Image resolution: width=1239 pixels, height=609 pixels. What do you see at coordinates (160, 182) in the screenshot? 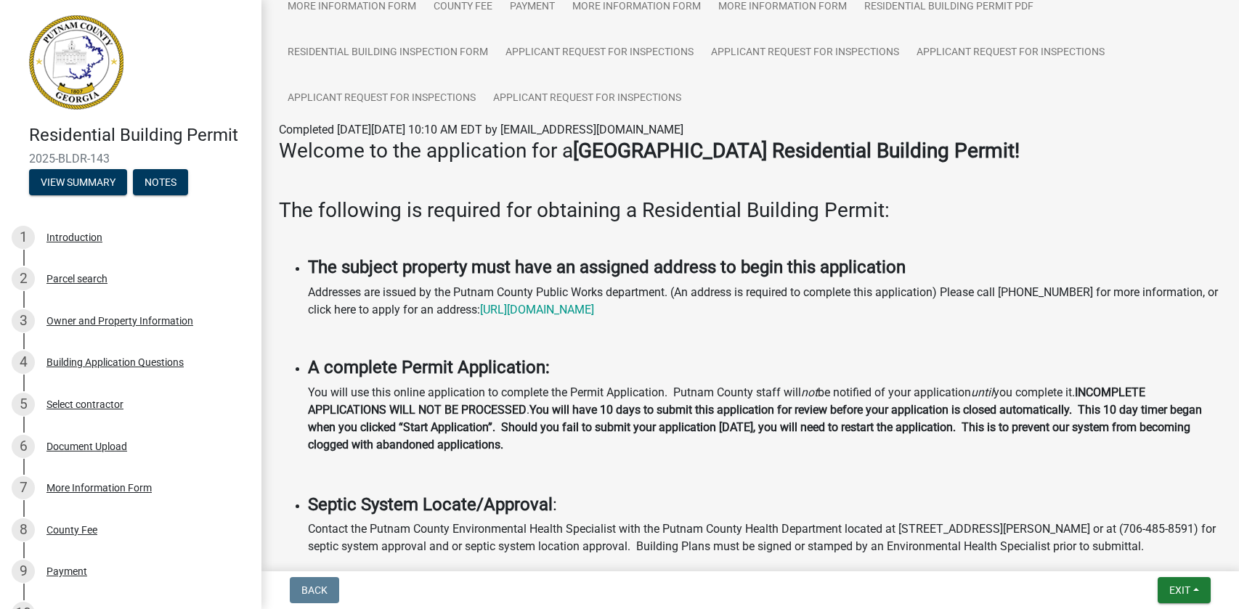
I see `button: Notes` at bounding box center [160, 182].